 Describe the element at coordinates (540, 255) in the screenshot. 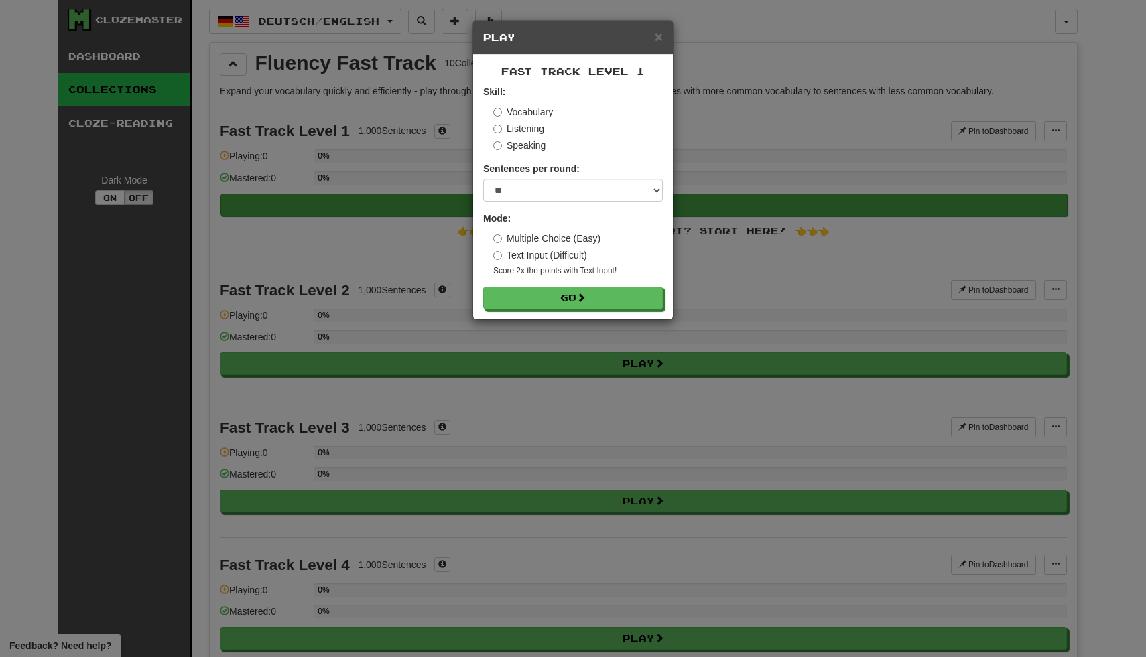

I see `label: Text Input (Difficult)` at that location.